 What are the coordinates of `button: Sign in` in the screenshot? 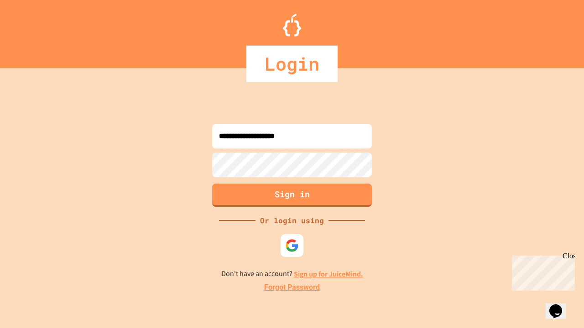 It's located at (292, 195).